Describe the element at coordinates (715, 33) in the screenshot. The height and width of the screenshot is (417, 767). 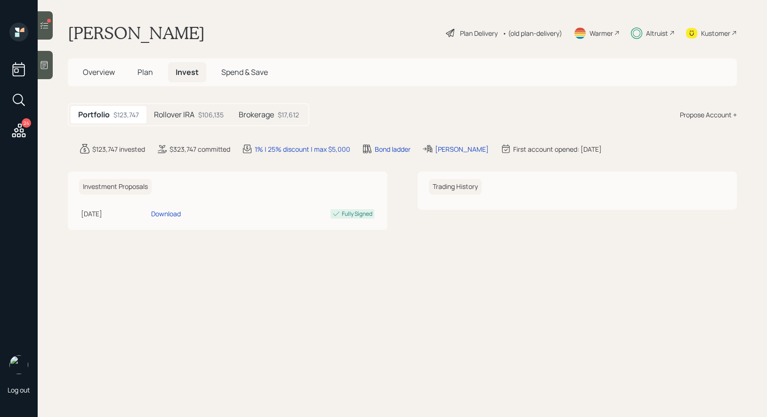
I see `div: Kustomer` at that location.